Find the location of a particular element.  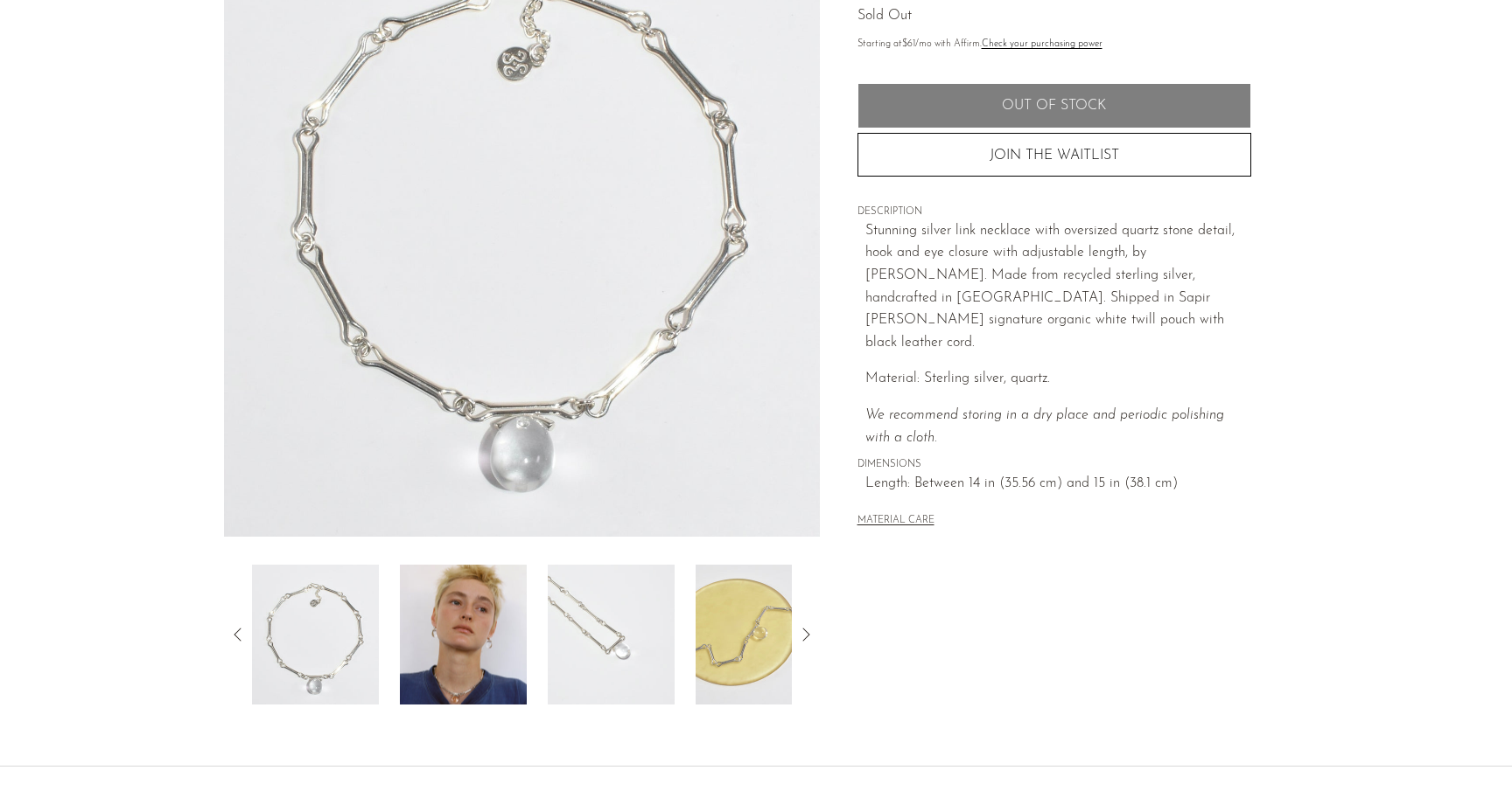

span: DIMENSIONS is located at coordinates (1054, 465).